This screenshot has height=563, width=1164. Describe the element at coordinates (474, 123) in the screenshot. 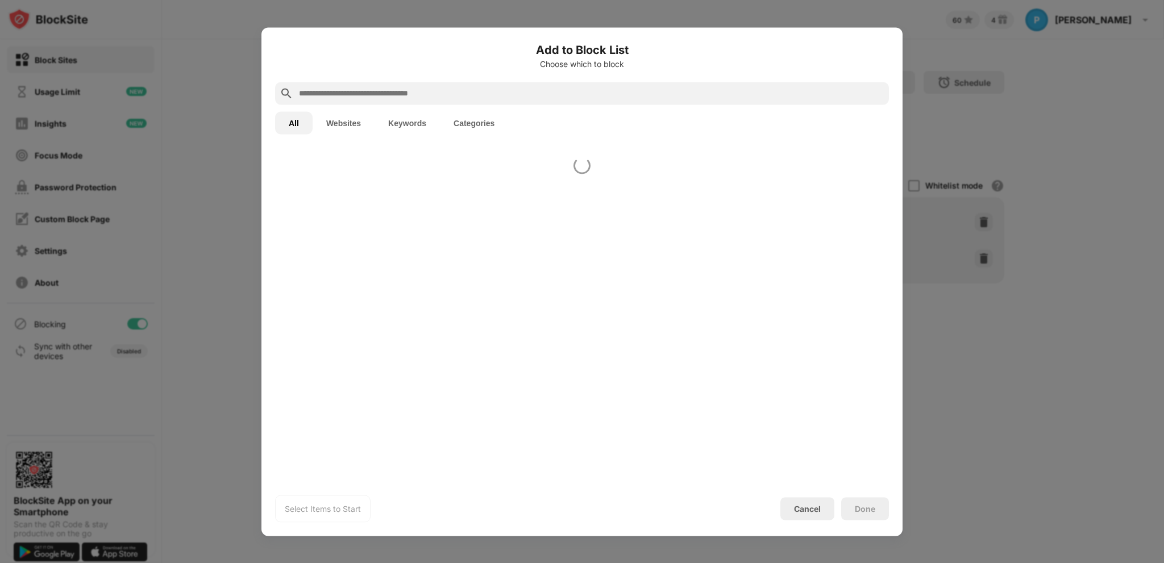

I see `button: Categories` at that location.